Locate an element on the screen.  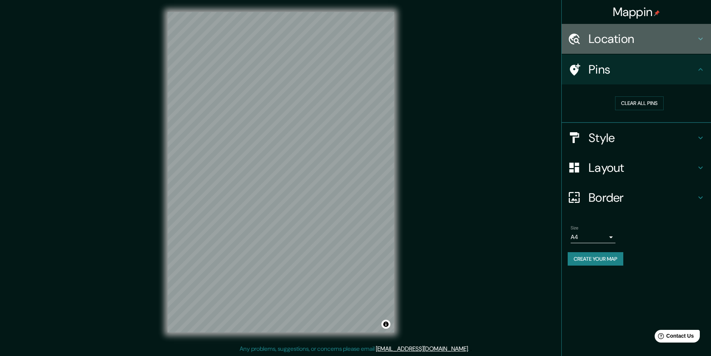
div: Style is located at coordinates (637, 138).